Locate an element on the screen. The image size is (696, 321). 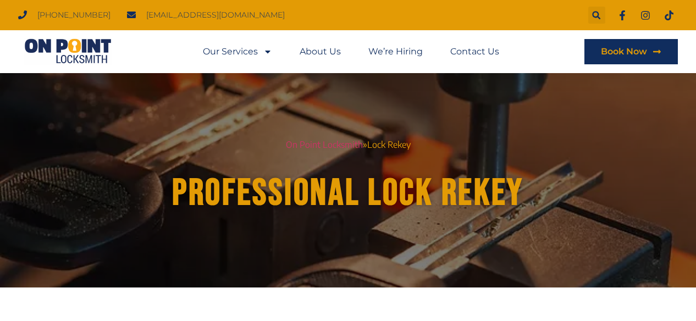
span: Lock Rekey is located at coordinates (389, 145).